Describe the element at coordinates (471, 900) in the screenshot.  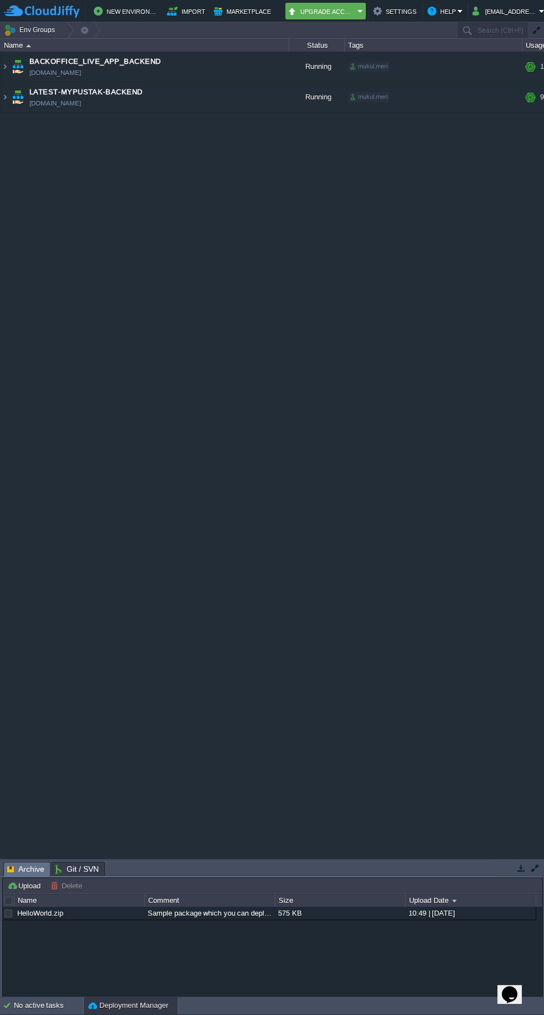
I see `div: Upload Date` at that location.